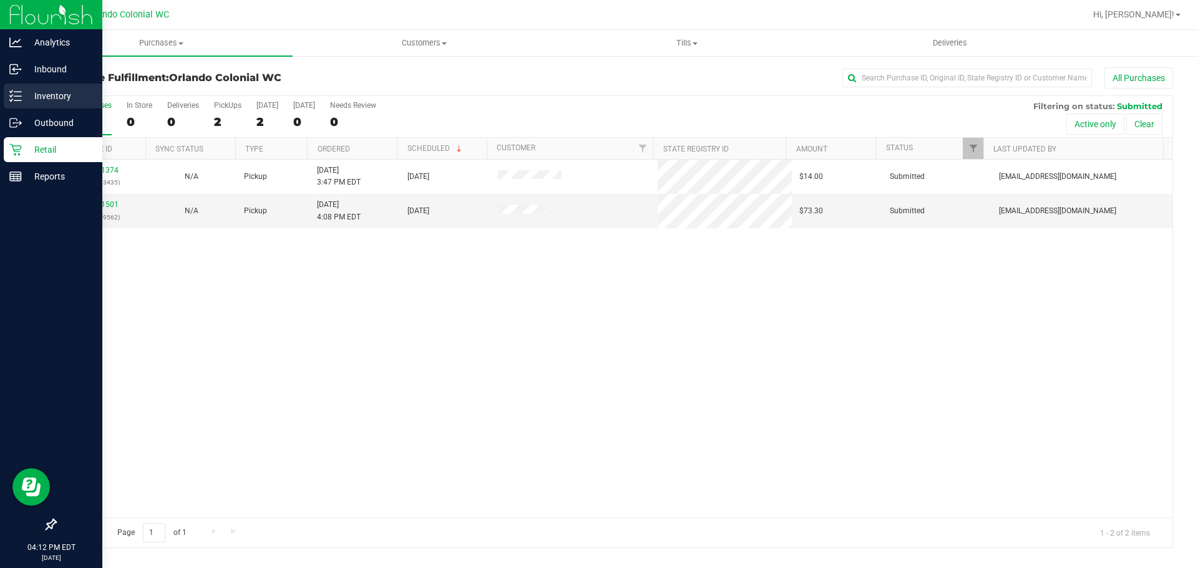 The width and height of the screenshot is (1198, 568). Describe the element at coordinates (59, 69) in the screenshot. I see `p: Inbound` at that location.